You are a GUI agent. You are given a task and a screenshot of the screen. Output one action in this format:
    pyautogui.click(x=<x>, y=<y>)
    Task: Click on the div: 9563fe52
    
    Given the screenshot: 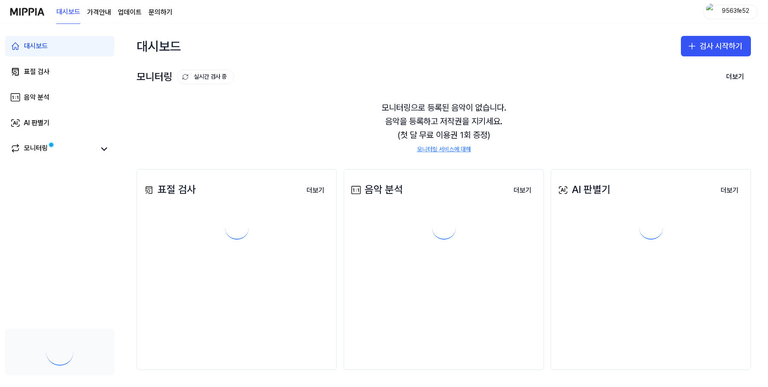 What is the action you would take?
    pyautogui.click(x=736, y=12)
    